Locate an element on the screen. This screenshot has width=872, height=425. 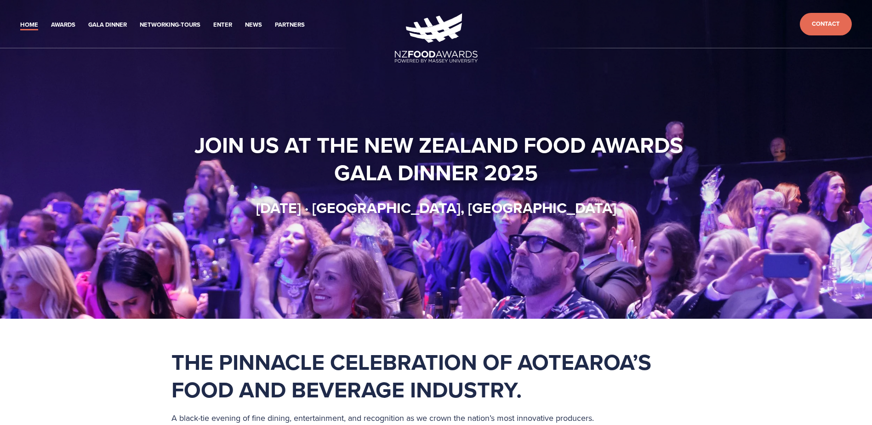
a: Partners is located at coordinates (290, 25).